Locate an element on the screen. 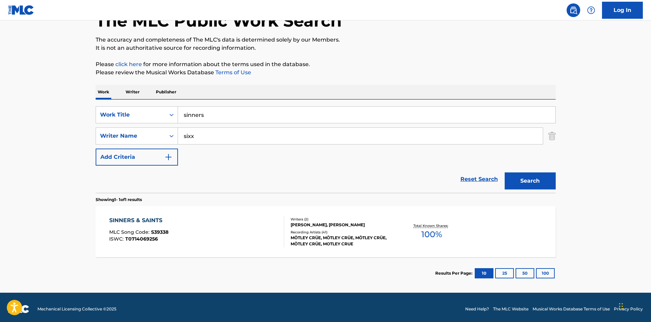 This screenshot has height=322, width=651. a: Musical Works Database Terms of Use is located at coordinates (571, 309).